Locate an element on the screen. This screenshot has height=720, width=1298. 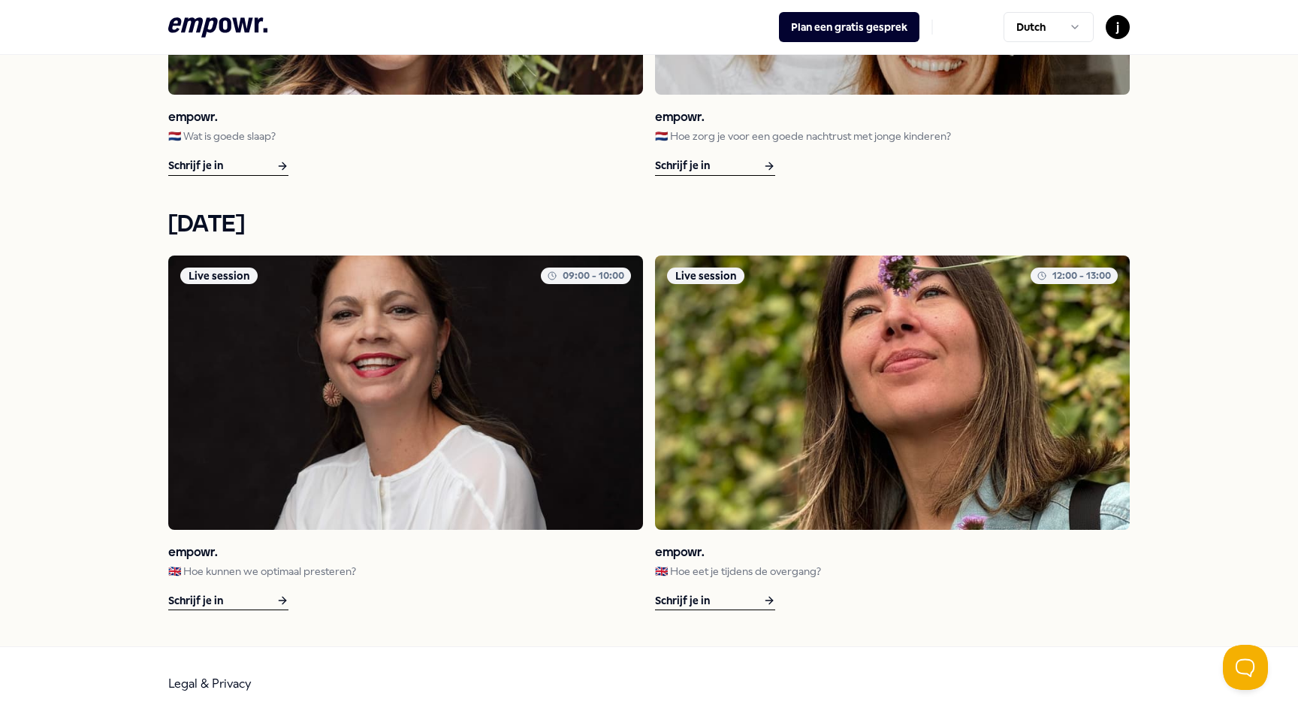
button: j is located at coordinates (1118, 27).